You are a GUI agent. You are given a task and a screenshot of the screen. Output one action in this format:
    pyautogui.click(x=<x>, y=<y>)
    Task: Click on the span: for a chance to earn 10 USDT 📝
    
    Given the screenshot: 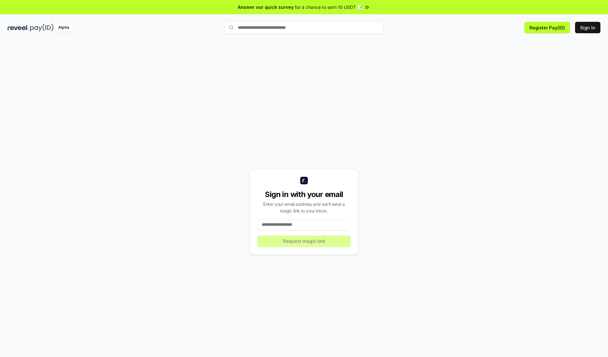 What is the action you would take?
    pyautogui.click(x=329, y=7)
    